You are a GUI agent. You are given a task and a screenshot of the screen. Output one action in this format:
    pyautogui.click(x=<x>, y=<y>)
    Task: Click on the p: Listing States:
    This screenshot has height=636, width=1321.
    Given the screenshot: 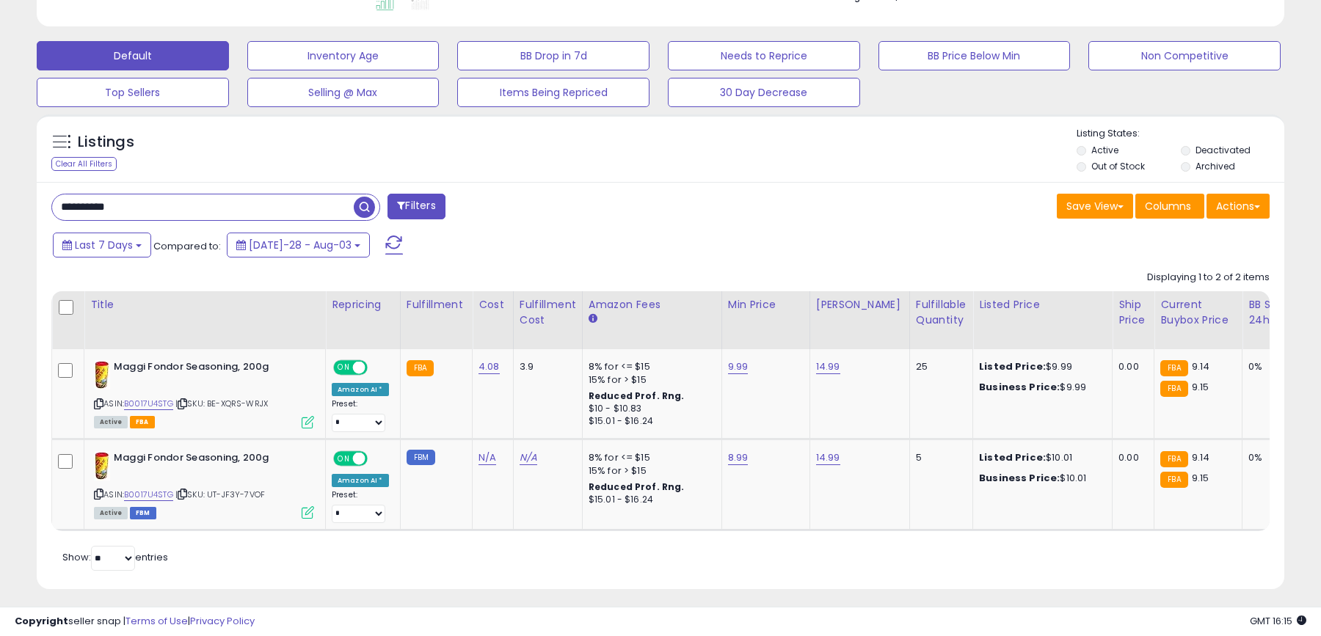 What is the action you would take?
    pyautogui.click(x=1180, y=134)
    